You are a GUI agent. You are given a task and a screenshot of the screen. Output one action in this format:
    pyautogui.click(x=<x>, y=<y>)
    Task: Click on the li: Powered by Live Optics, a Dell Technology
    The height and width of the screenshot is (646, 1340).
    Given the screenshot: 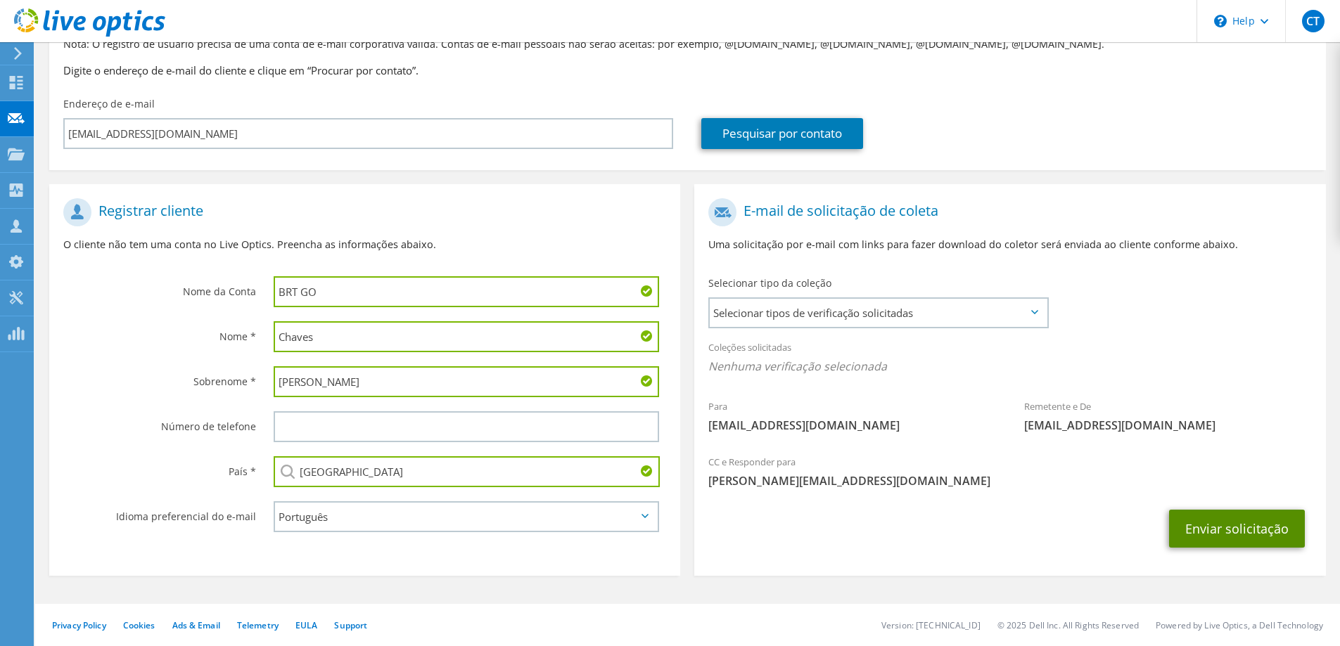 What is the action you would take?
    pyautogui.click(x=1239, y=625)
    